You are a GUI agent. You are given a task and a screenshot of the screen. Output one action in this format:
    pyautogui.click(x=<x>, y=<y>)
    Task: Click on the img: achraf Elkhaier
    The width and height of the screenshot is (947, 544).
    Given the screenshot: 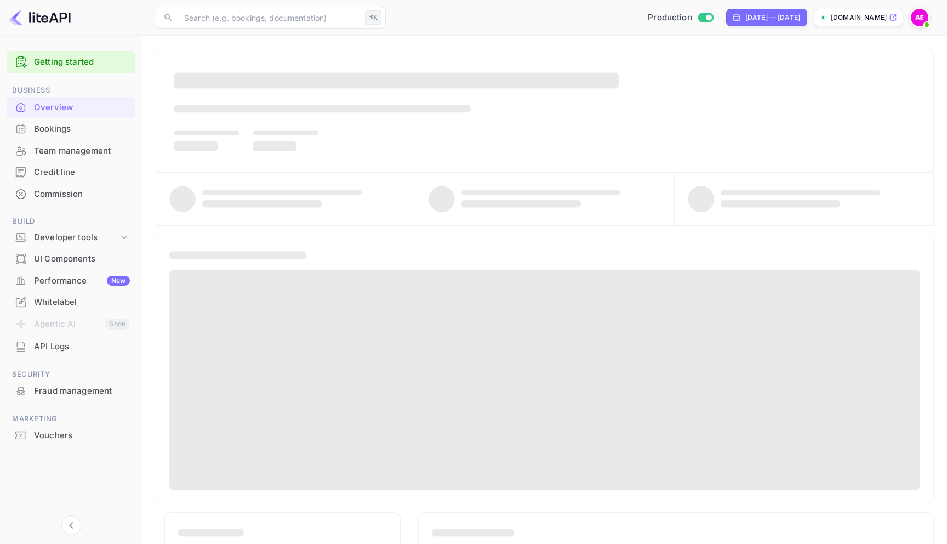 What is the action you would take?
    pyautogui.click(x=919, y=18)
    